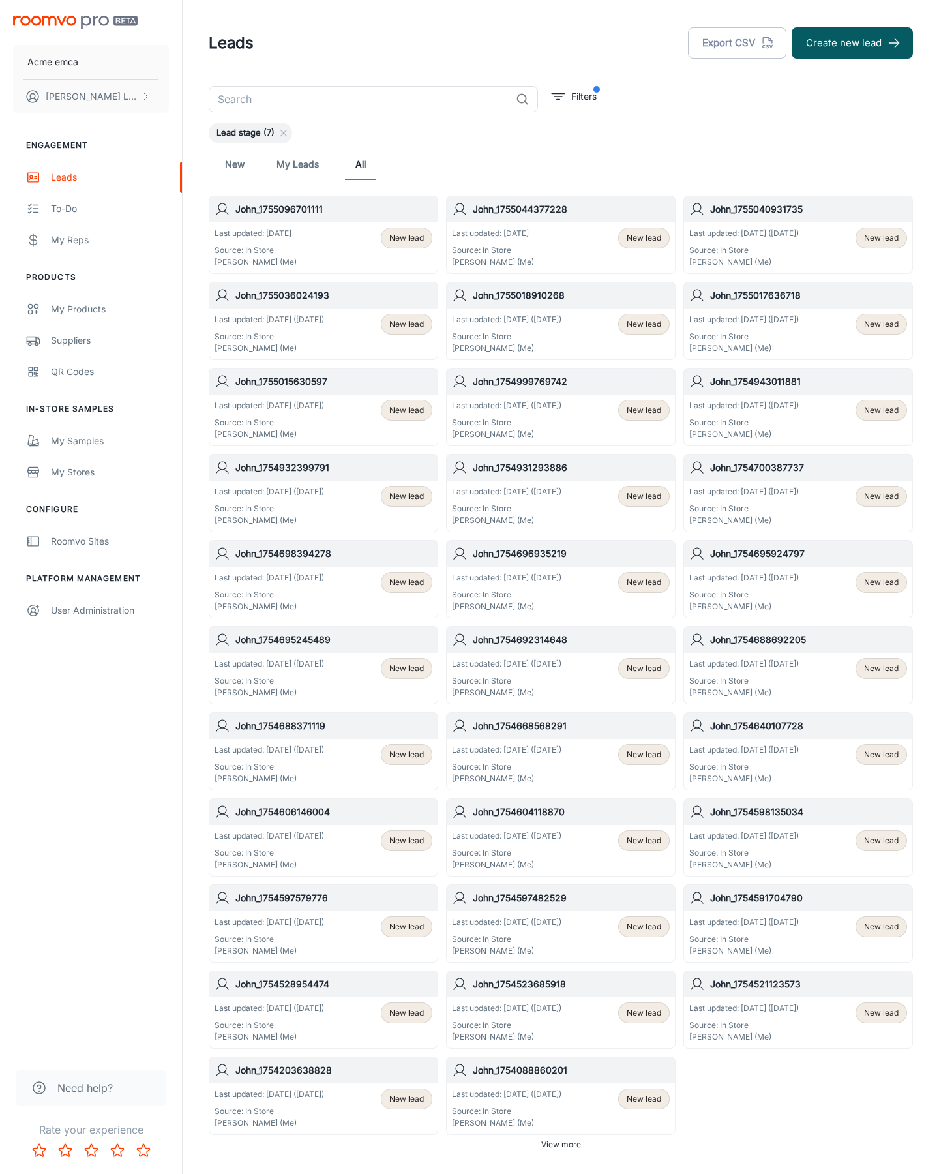  Describe the element at coordinates (571, 381) in the screenshot. I see `h6: John_1754999769742` at that location.